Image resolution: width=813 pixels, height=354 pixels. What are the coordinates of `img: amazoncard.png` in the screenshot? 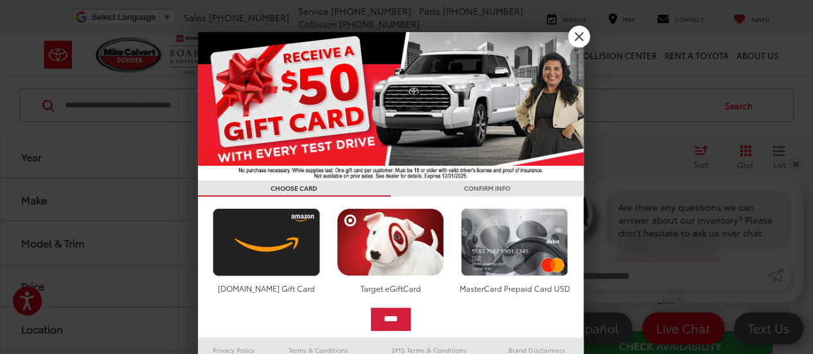 It's located at (266, 242).